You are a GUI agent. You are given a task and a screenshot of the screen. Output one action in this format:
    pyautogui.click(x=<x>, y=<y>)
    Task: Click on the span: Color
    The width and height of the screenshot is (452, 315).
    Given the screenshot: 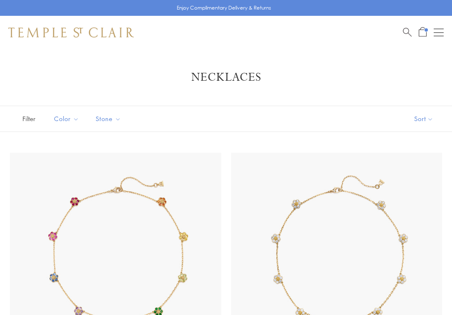 What is the action you would take?
    pyautogui.click(x=67, y=119)
    